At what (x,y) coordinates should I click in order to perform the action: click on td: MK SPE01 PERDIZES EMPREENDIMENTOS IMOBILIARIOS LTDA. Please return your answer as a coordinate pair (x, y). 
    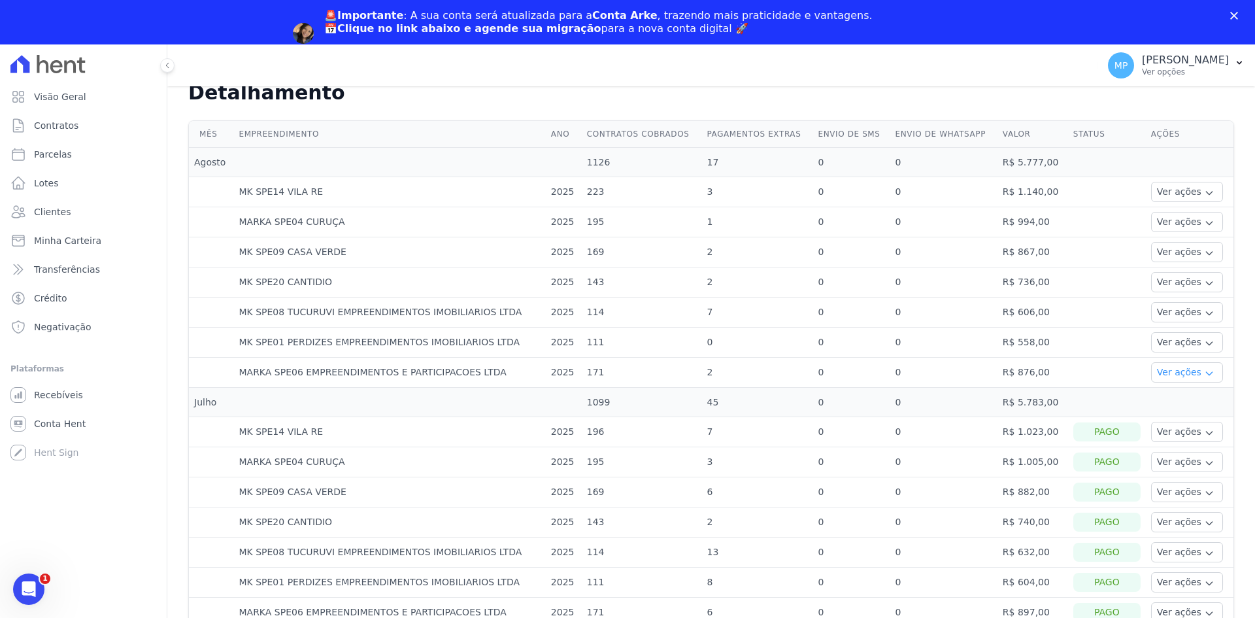
    Looking at the image, I should click on (389, 342).